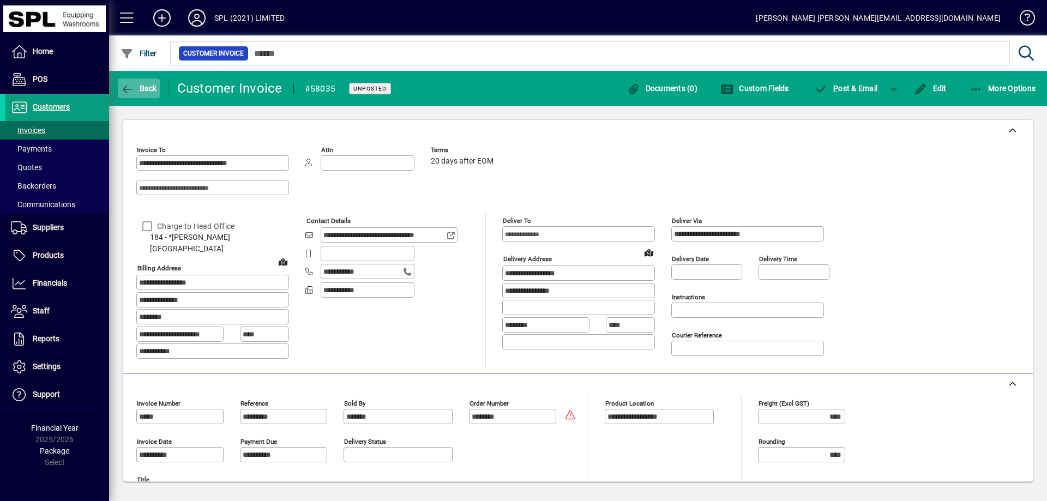 The height and width of the screenshot is (501, 1047). Describe the element at coordinates (489, 403) in the screenshot. I see `mat-label: Order number` at that location.